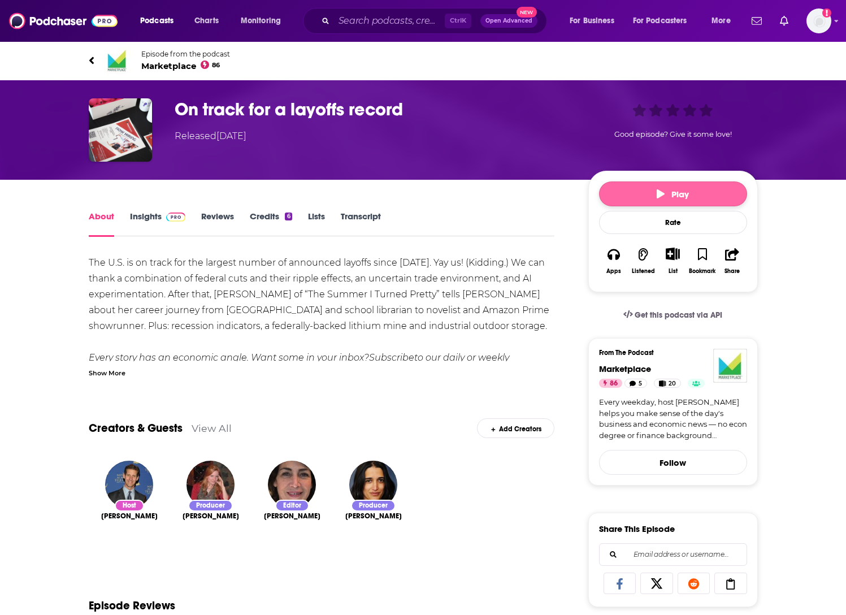 This screenshot has height=615, width=846. I want to click on a: Subscribe, so click(392, 357).